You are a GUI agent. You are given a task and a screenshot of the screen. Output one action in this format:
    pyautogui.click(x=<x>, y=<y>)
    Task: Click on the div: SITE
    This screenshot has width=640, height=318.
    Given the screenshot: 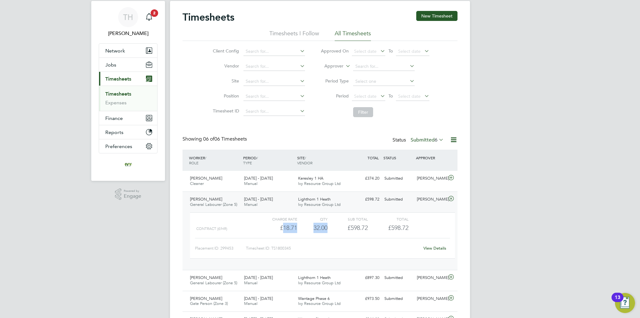 What is the action you would take?
    pyautogui.click(x=322, y=160)
    